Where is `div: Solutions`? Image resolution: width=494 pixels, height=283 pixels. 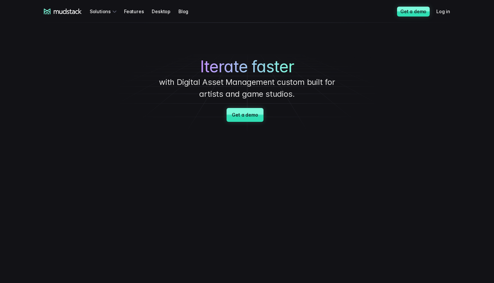
div: Solutions is located at coordinates (104, 11).